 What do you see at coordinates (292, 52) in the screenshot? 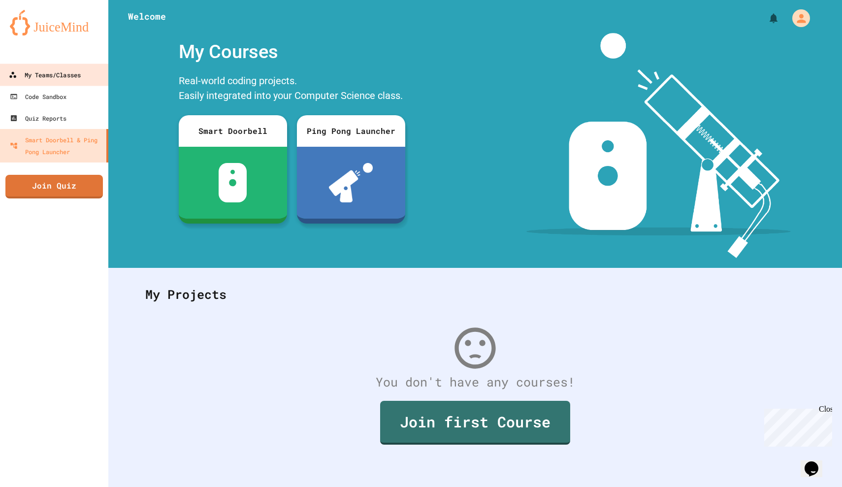
I see `div: My Courses` at bounding box center [292, 52].